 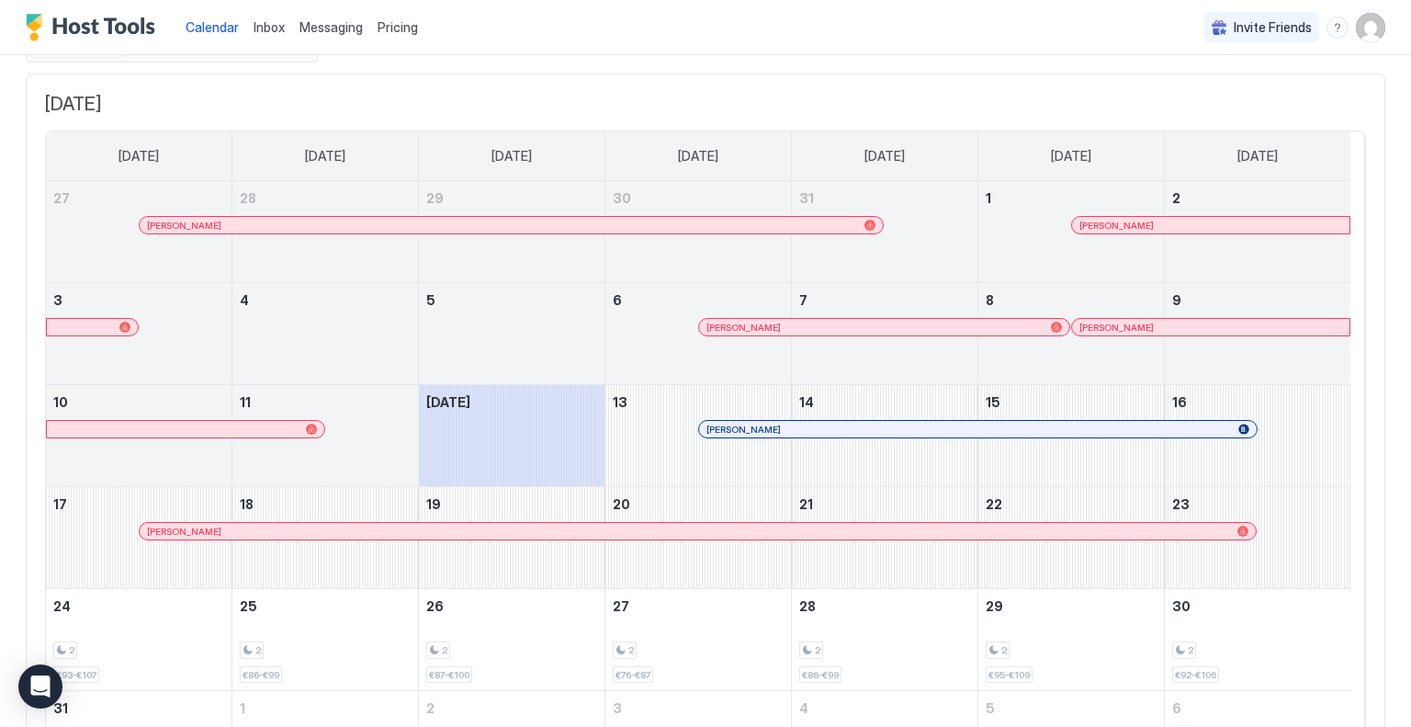 I want to click on td: August 12, 2025, so click(x=512, y=435).